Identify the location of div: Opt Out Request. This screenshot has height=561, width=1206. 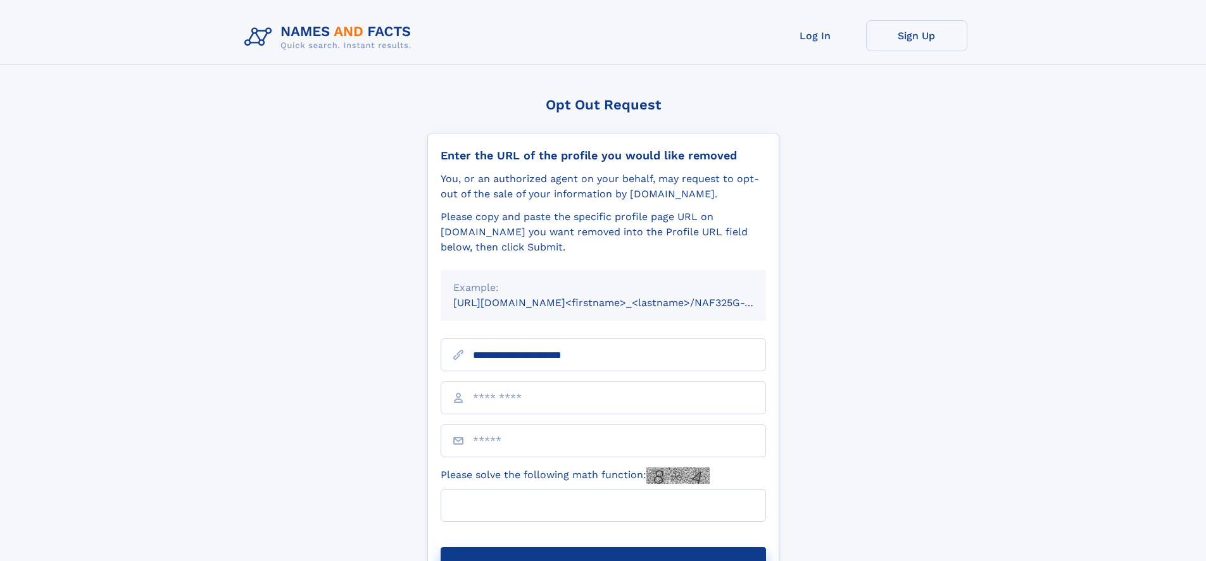
(603, 104).